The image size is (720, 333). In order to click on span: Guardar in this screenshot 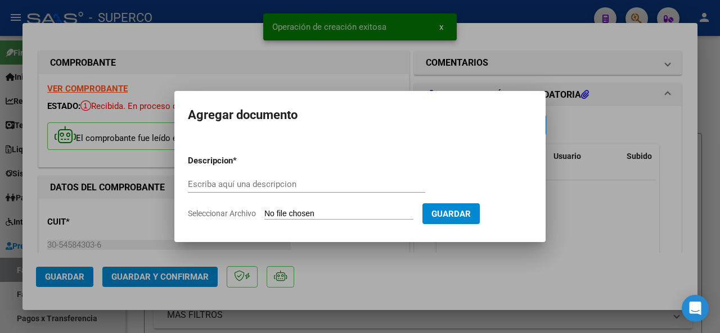, I will do `click(451, 214)`.